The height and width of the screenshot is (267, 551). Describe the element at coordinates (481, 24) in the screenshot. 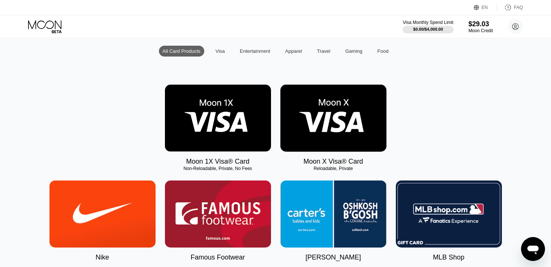

I see `div: $29.03` at that location.